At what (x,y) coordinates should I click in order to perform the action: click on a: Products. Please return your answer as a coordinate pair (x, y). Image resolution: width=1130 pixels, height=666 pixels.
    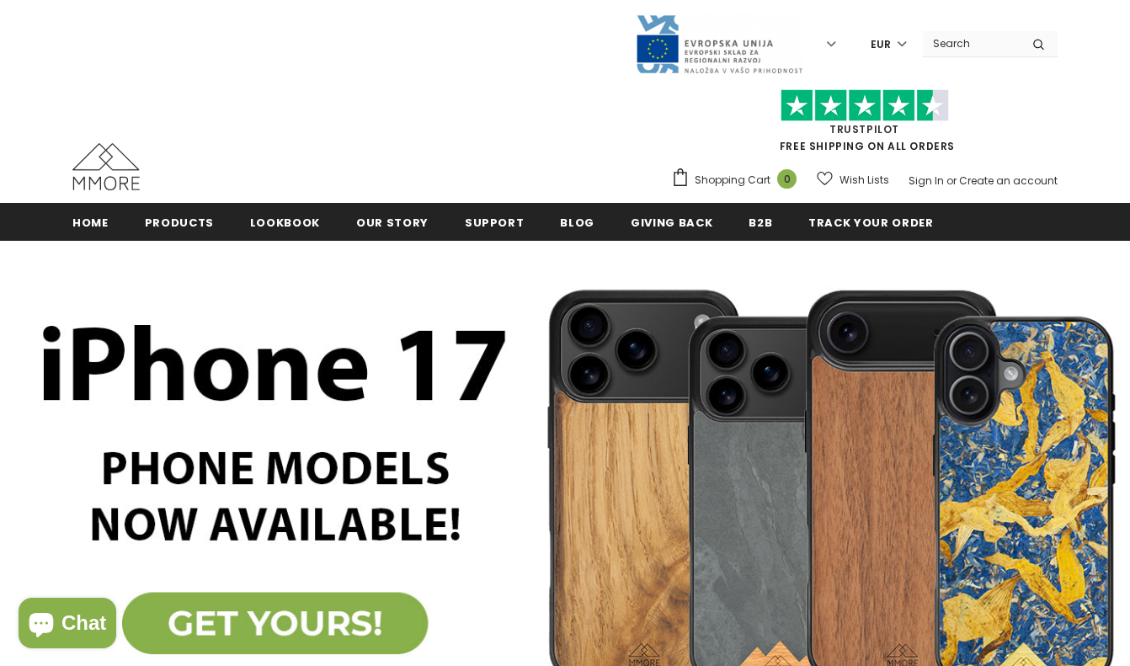
    Looking at the image, I should click on (179, 222).